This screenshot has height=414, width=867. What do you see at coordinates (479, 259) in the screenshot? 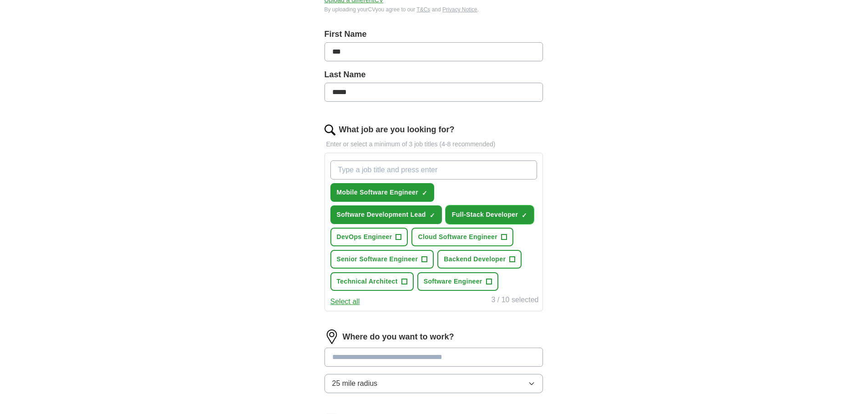
I see `button: Backend Developer` at bounding box center [479, 259].